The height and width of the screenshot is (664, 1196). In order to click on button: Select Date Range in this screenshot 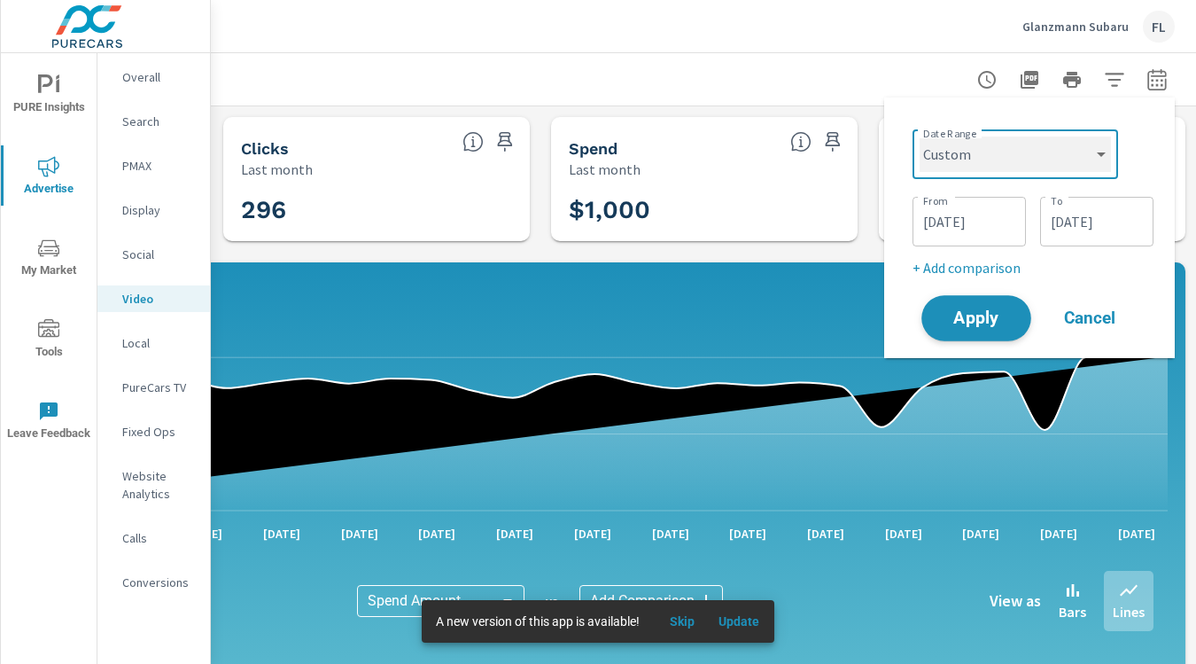, I will do `click(1157, 80)`.